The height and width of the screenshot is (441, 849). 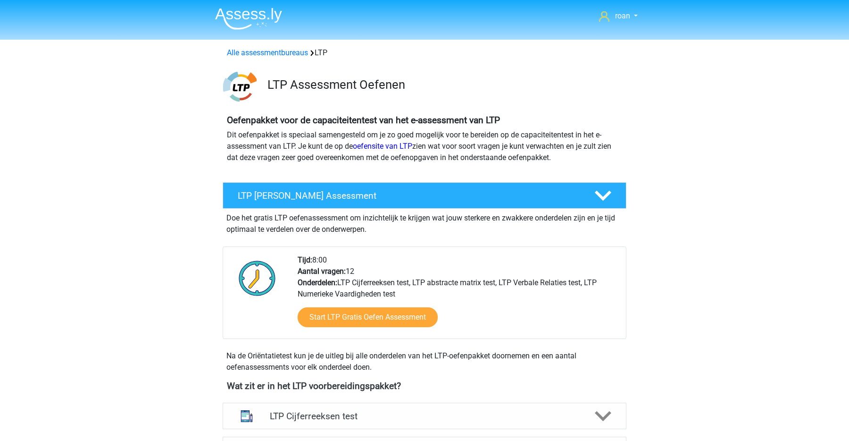 I want to click on h4: LTP Cijferreeksen test, so click(x=424, y=416).